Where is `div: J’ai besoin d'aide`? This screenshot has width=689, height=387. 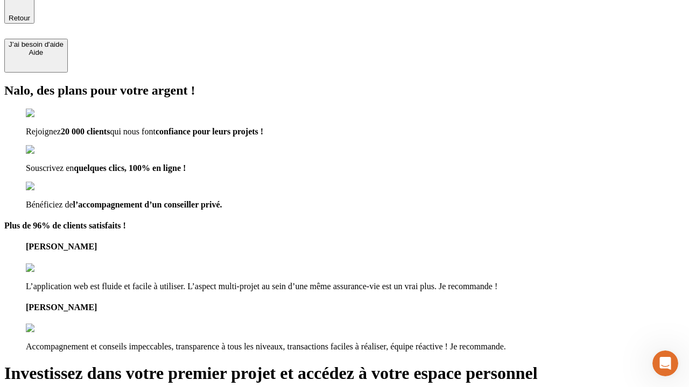 div: J’ai besoin d'aide is located at coordinates (36, 44).